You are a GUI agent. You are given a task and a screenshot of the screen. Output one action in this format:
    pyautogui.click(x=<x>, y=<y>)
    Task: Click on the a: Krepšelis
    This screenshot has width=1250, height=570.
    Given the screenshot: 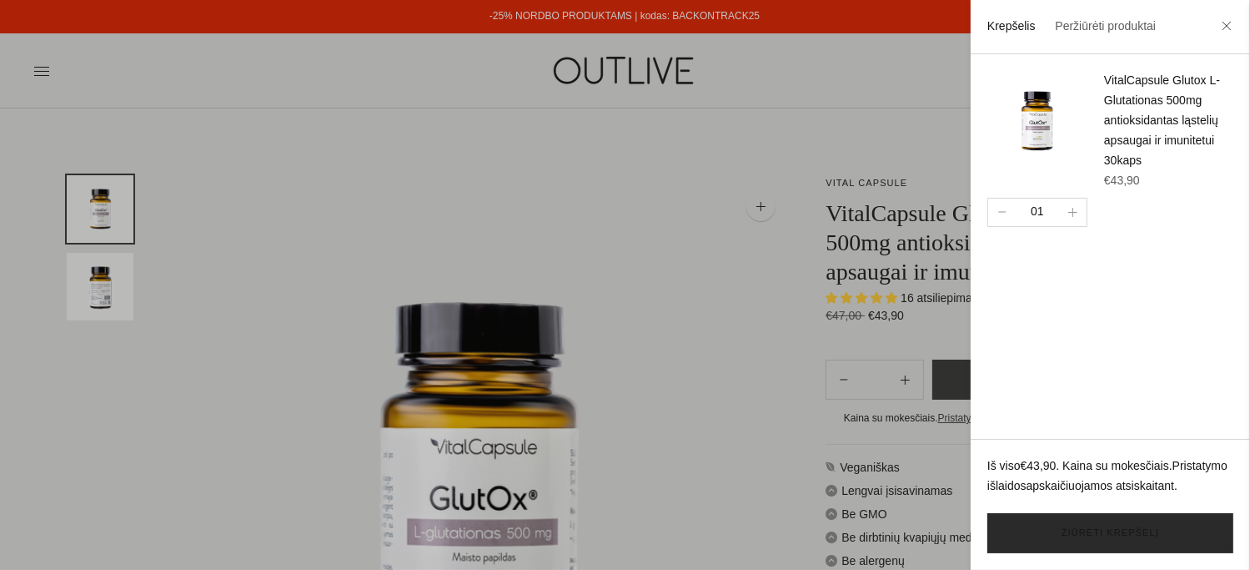 What is the action you would take?
    pyautogui.click(x=1012, y=26)
    